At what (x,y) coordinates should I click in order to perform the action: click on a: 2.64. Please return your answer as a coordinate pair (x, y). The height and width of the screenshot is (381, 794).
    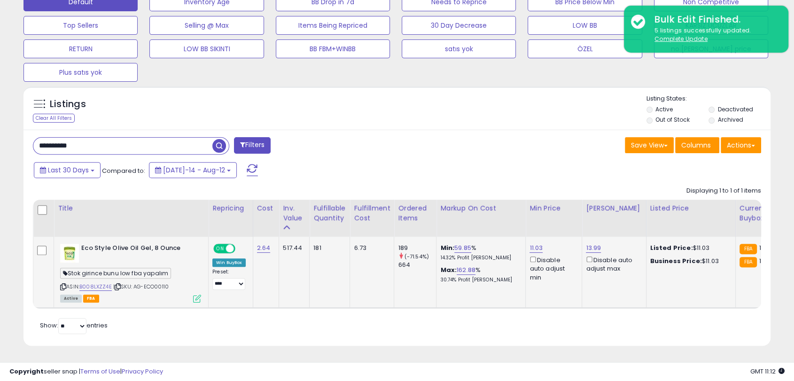
    Looking at the image, I should click on (264, 248).